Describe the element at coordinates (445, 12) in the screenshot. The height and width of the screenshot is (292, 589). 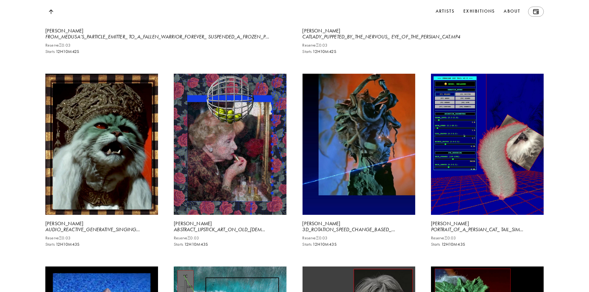
I see `a: Artists` at that location.